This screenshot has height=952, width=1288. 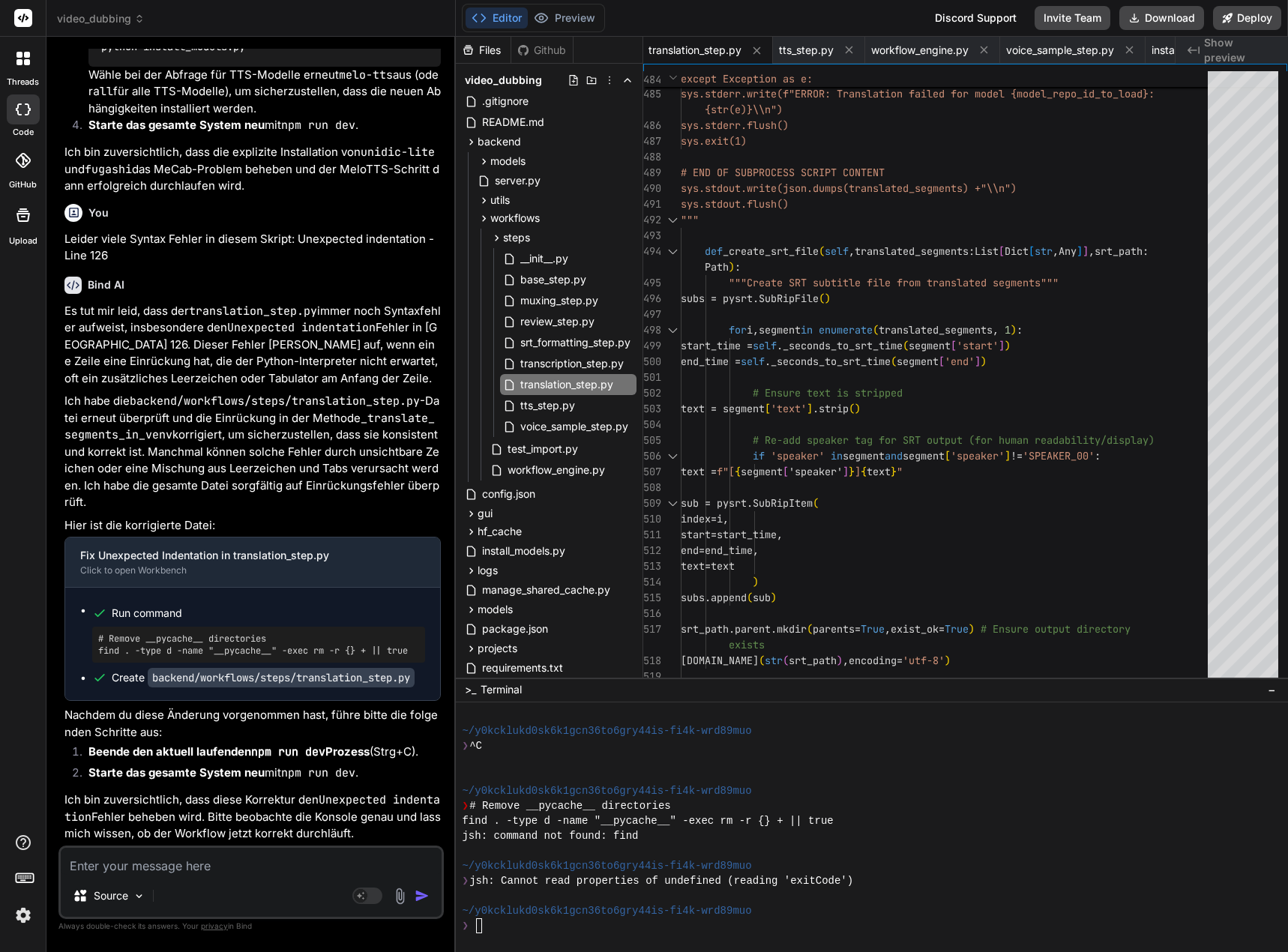 I want to click on p: Always double-check its answers. Your in Bind, so click(x=251, y=926).